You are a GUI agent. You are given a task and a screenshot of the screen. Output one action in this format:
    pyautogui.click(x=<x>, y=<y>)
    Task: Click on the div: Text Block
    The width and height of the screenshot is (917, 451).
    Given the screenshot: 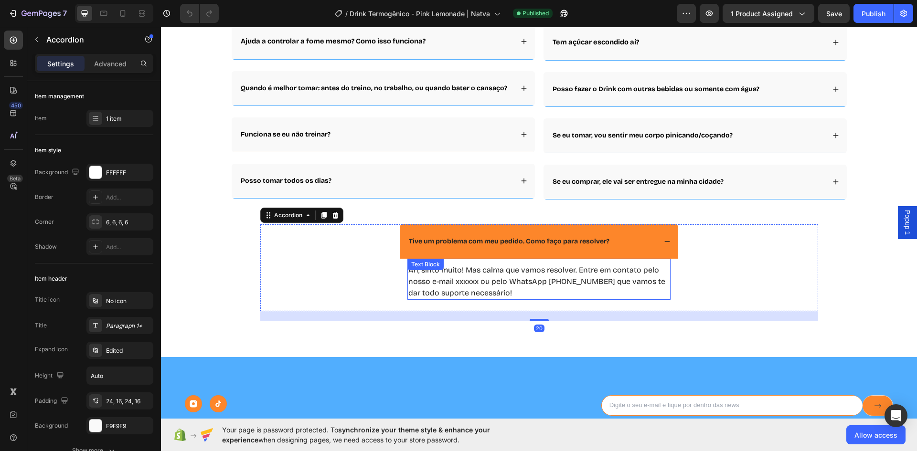 What is the action you would take?
    pyautogui.click(x=264, y=238)
    